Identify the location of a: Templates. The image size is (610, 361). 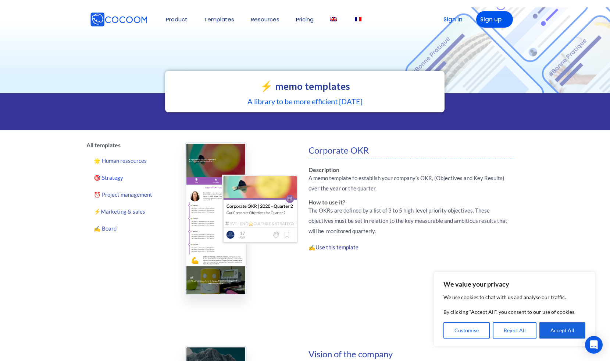
(219, 19).